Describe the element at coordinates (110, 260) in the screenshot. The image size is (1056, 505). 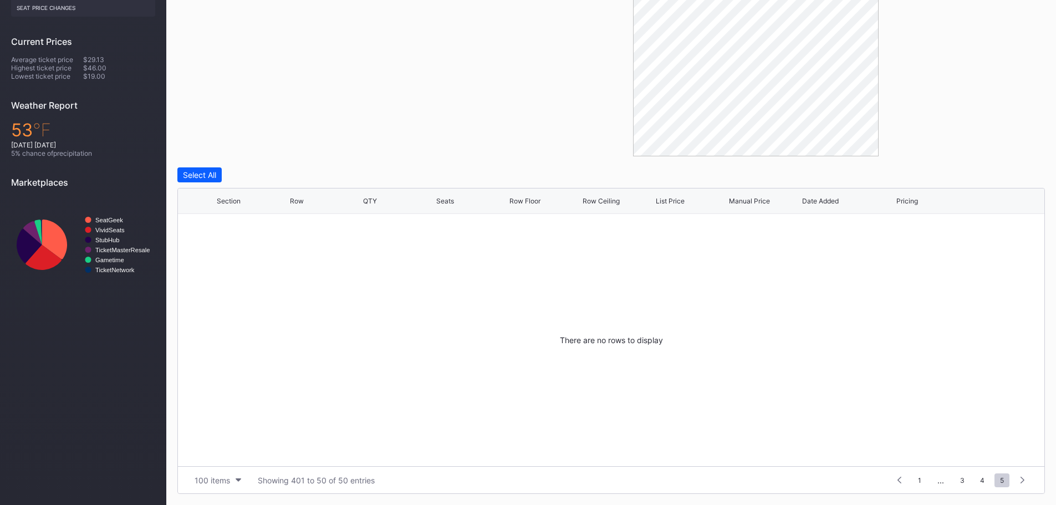
I see `text: Gametime` at that location.